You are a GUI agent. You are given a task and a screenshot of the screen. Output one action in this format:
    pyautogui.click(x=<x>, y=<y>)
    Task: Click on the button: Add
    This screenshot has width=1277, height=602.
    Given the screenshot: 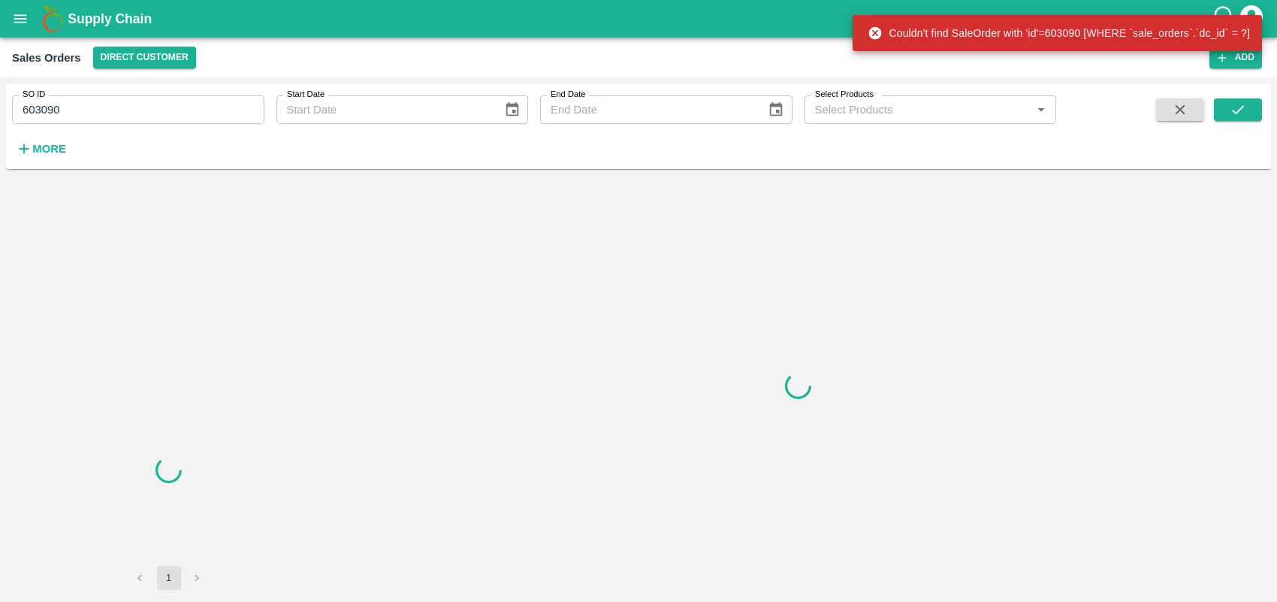 What is the action you would take?
    pyautogui.click(x=1236, y=57)
    